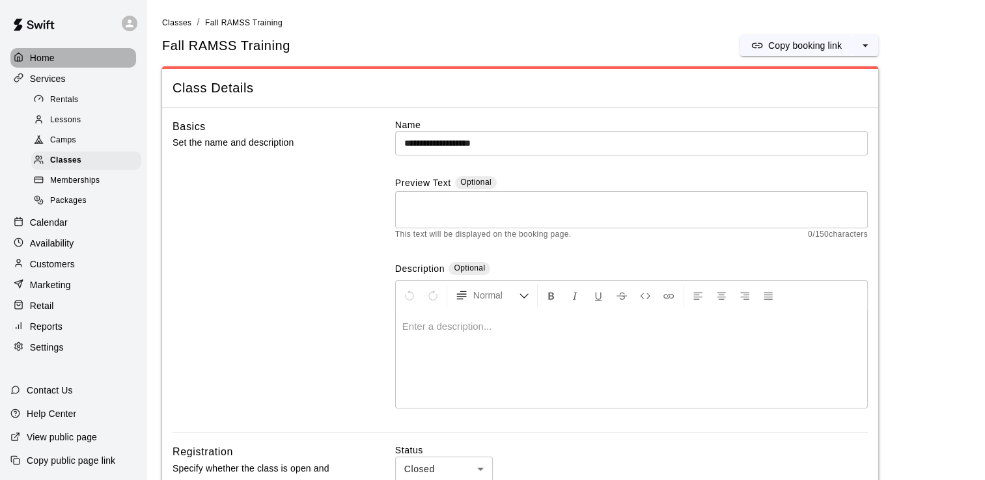 The height and width of the screenshot is (480, 985). What do you see at coordinates (42, 58) in the screenshot?
I see `p: Home` at bounding box center [42, 58].